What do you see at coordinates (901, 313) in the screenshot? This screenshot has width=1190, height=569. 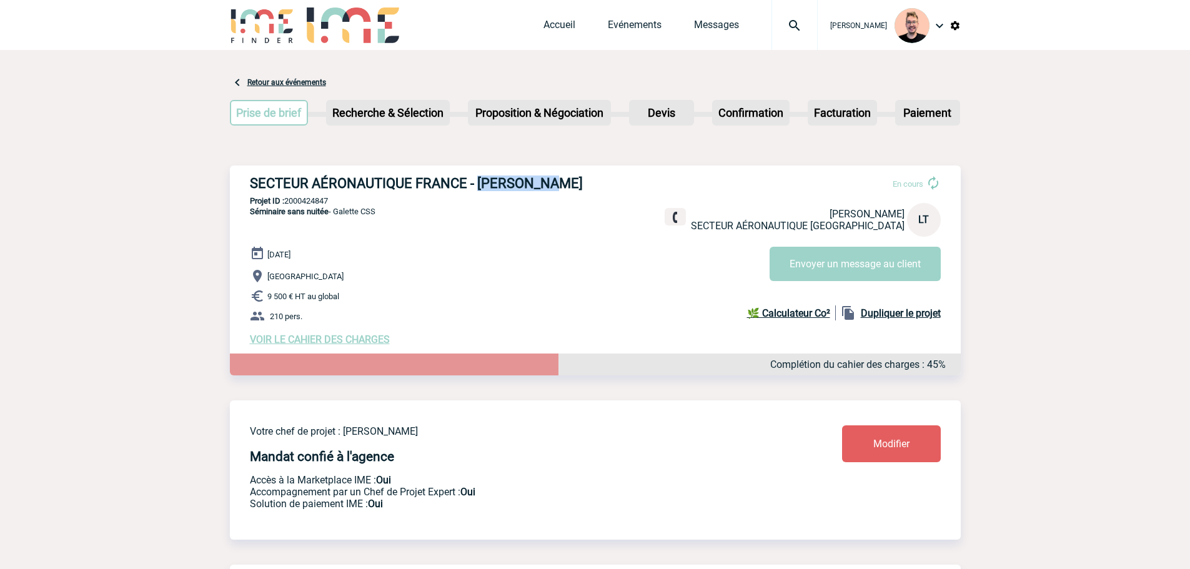 I see `b: Dupliquer le projet` at bounding box center [901, 313].